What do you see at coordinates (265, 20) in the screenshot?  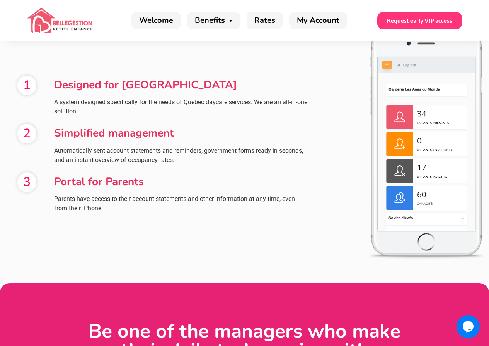 I see `font: Rates` at bounding box center [265, 20].